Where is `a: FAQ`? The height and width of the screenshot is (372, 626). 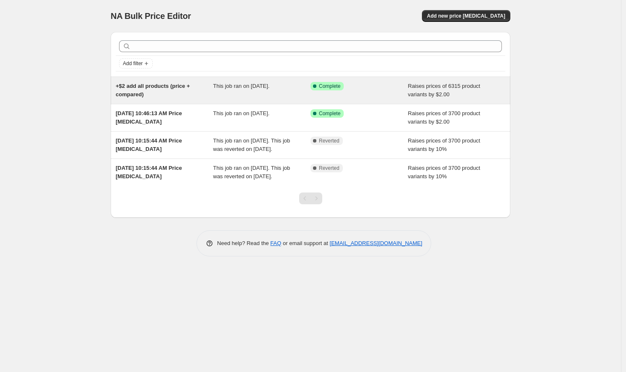
a: FAQ is located at coordinates (276, 243).